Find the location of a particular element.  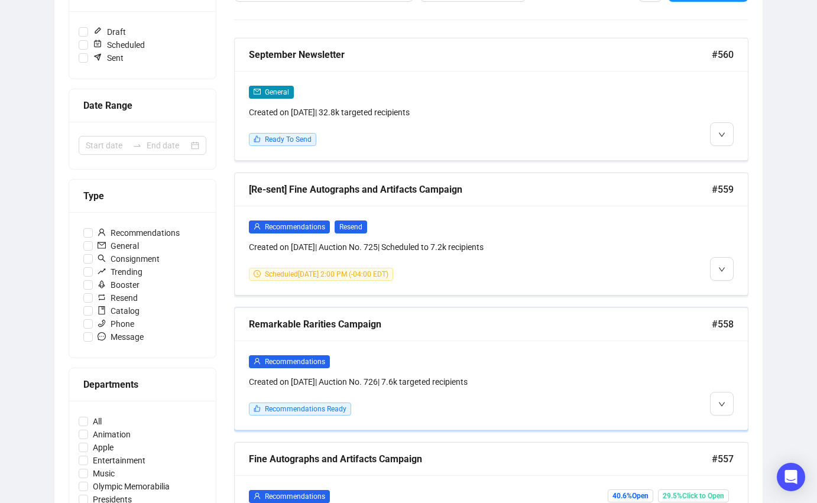

span: Message is located at coordinates (121, 337).